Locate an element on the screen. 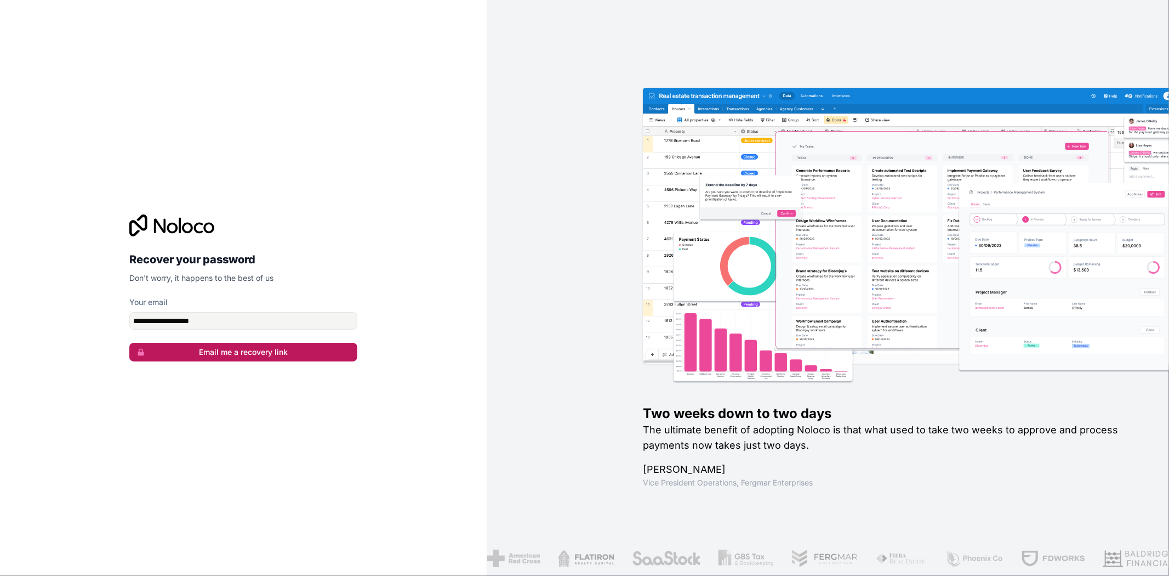  img: /assets/fergmar-CudnrXN5.png is located at coordinates (820, 558).